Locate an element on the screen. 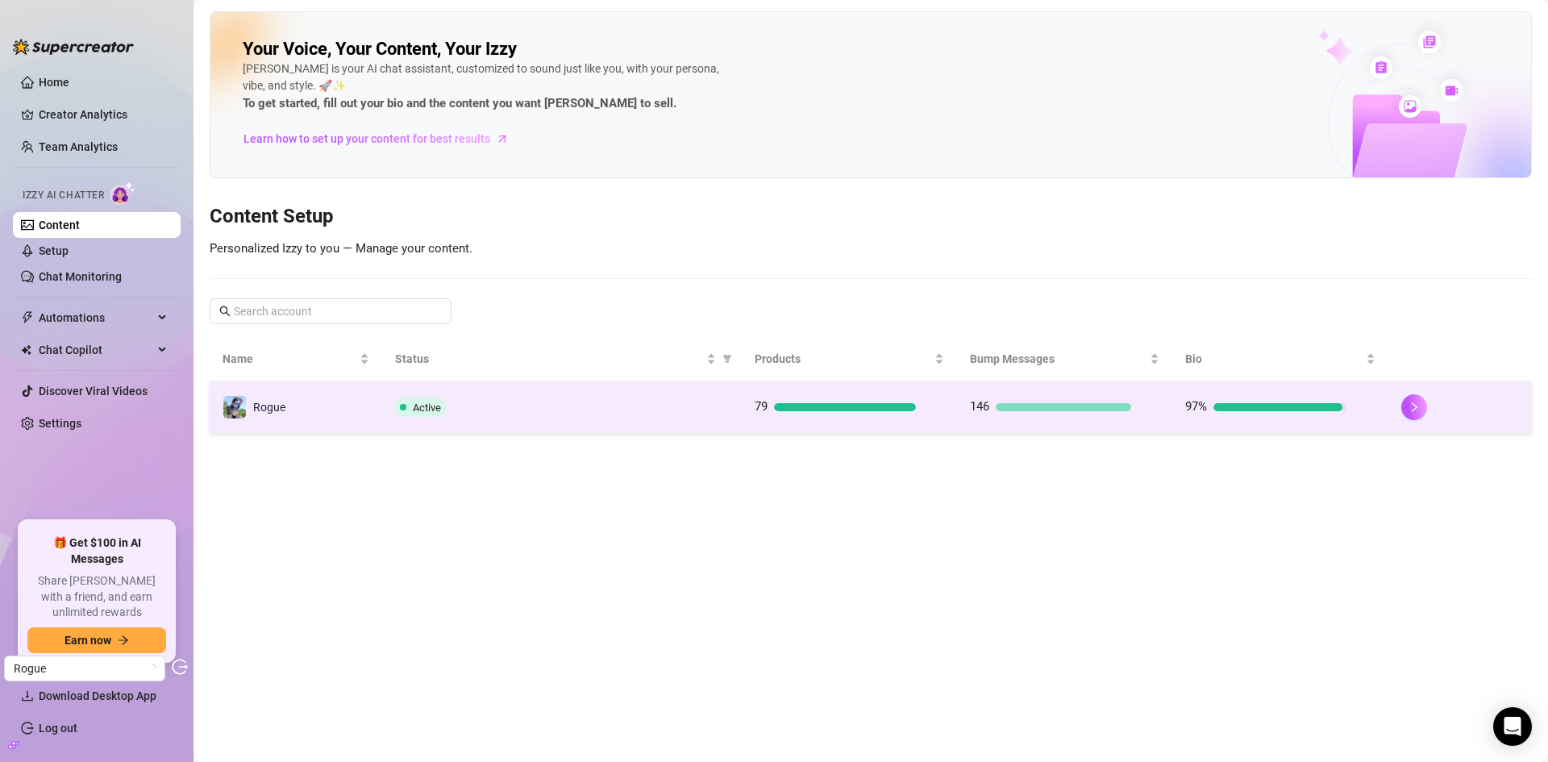 The height and width of the screenshot is (762, 1548). a: Chat Monitoring is located at coordinates (80, 277).